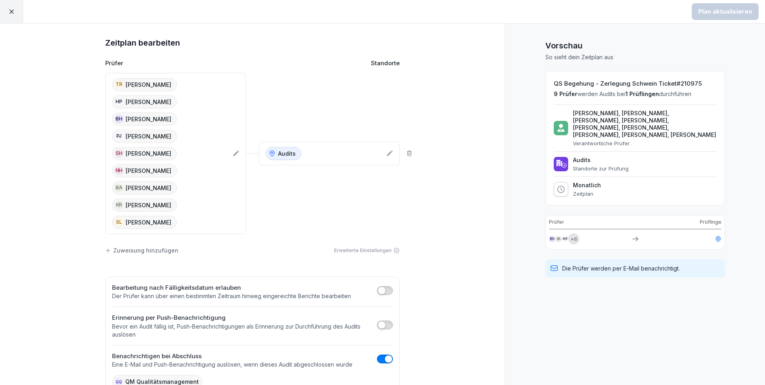  What do you see at coordinates (644, 143) in the screenshot?
I see `p: Verantwortliche Prüfer` at bounding box center [644, 143].